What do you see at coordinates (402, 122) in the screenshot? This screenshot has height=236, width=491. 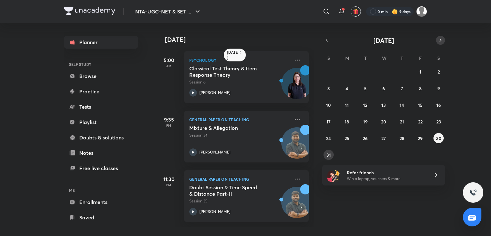 I see `abbr: August 21, 2025` at bounding box center [402, 122].